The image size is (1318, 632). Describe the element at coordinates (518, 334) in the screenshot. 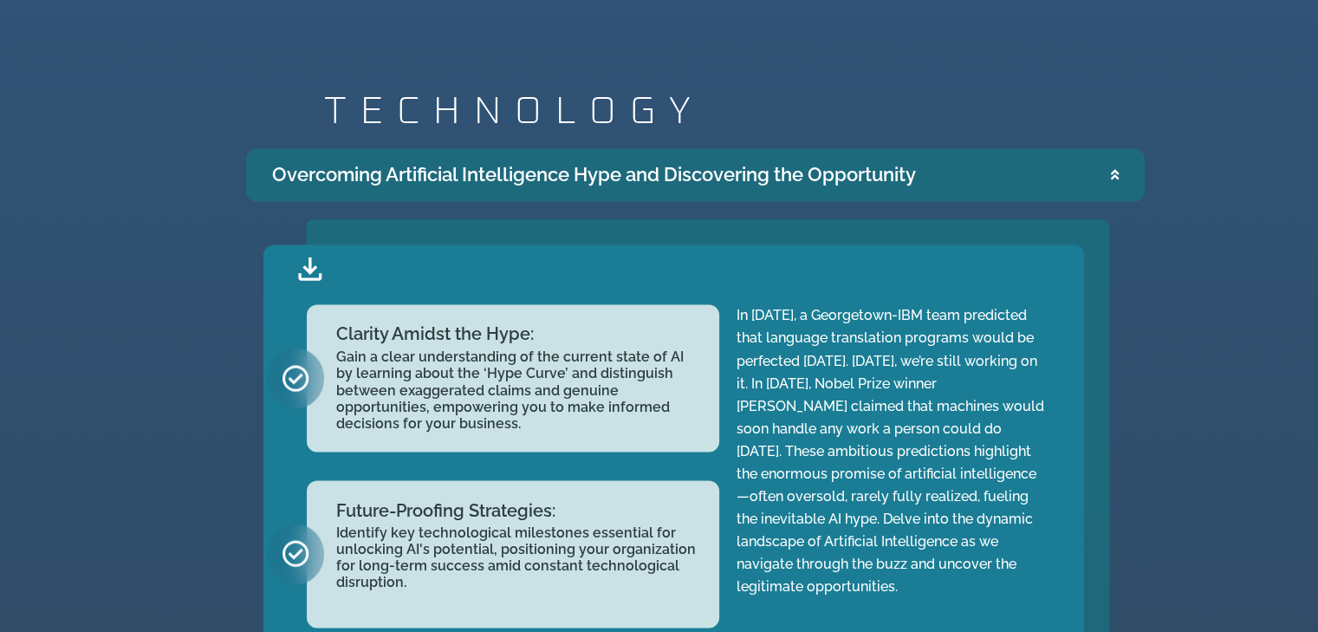

I see `h2: Clarity Amidst the Hype:` at that location.